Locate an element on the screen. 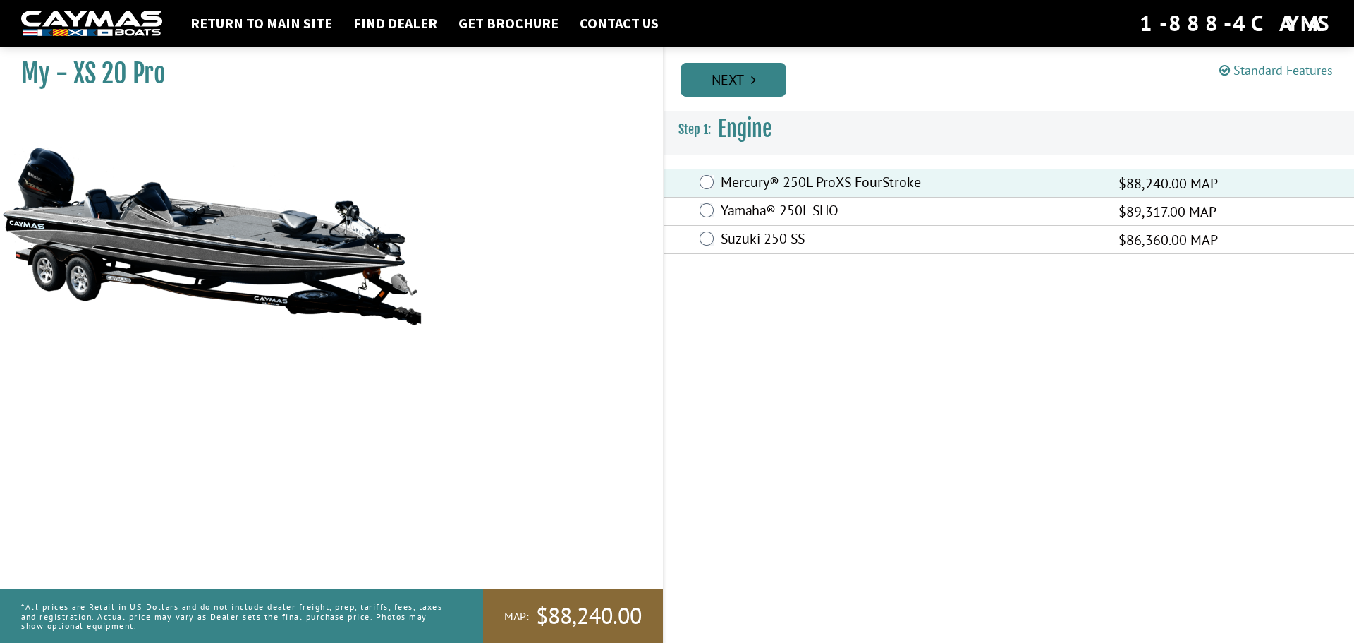 The width and height of the screenshot is (1354, 643). a: Contact Us is located at coordinates (619, 23).